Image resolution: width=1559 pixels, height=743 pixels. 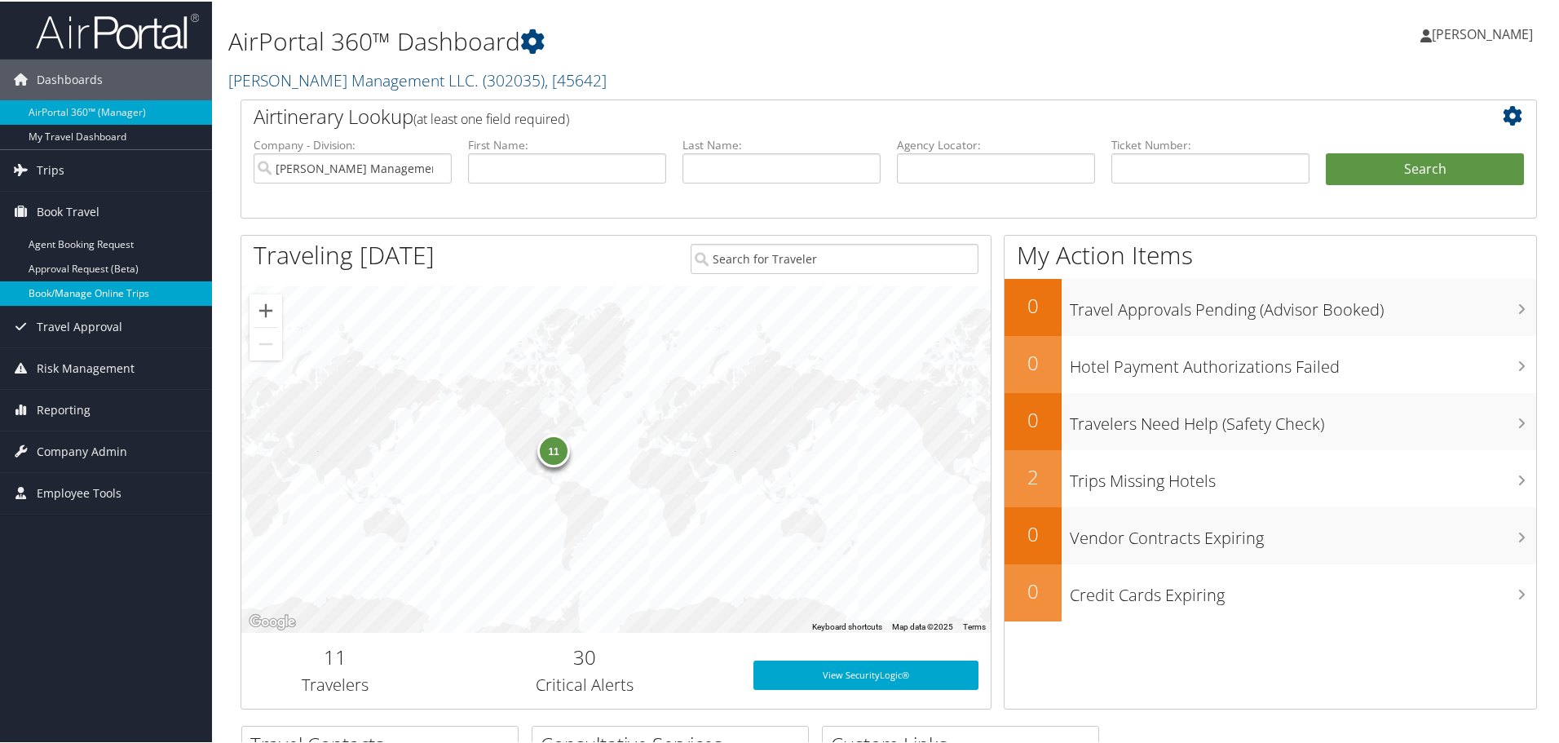 What do you see at coordinates (781, 143) in the screenshot?
I see `label: Last Name:` at bounding box center [781, 143].